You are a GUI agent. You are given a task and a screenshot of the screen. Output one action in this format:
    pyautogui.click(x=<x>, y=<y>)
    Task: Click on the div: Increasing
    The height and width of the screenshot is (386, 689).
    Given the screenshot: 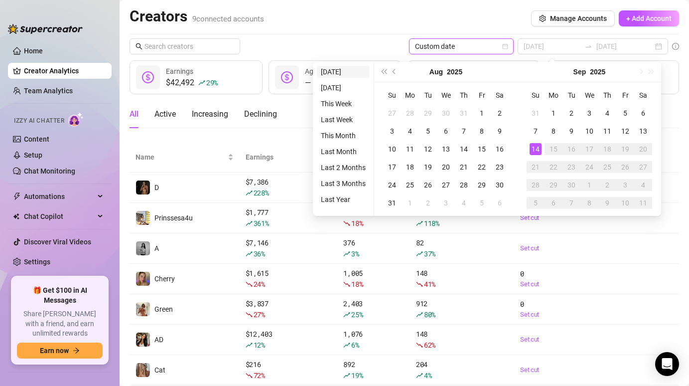 What is the action you would take?
    pyautogui.click(x=210, y=114)
    